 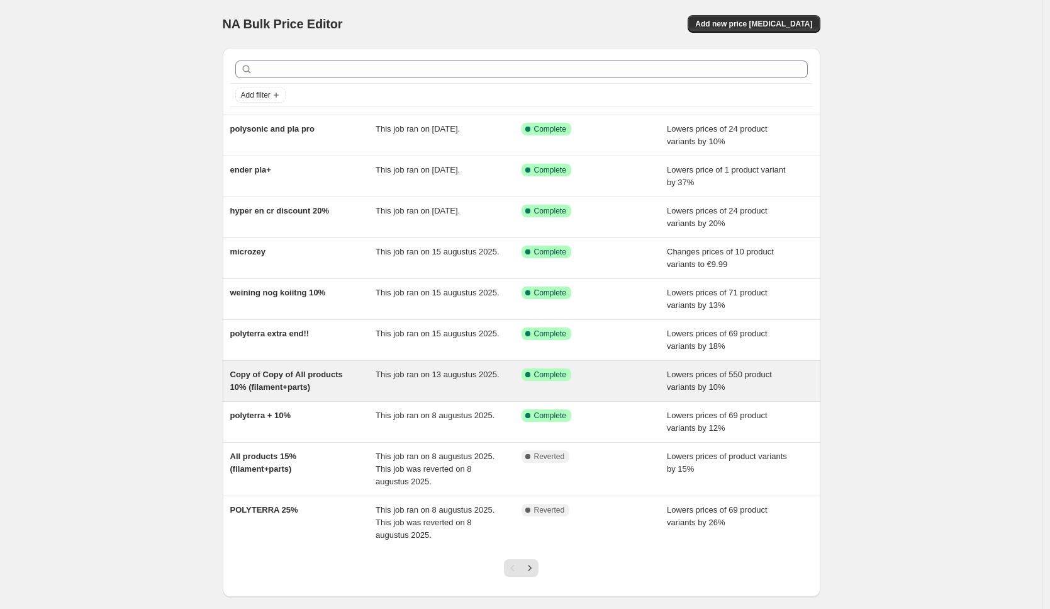 I want to click on span: ender pla+, so click(x=250, y=169).